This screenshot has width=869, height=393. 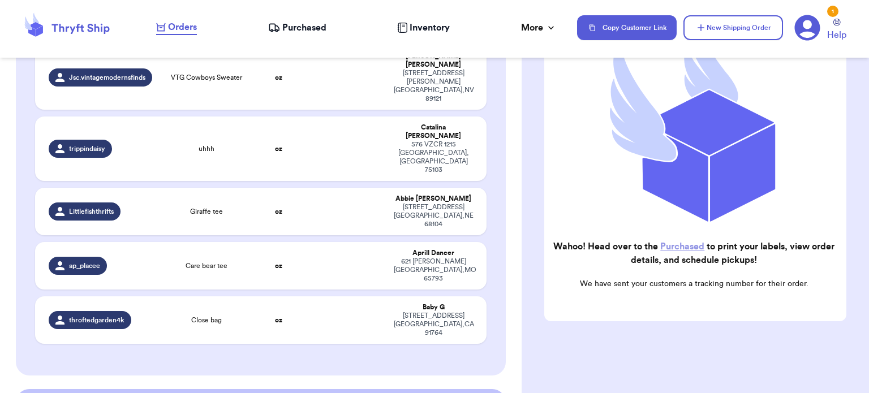 I want to click on span: trippindaisy, so click(x=87, y=149).